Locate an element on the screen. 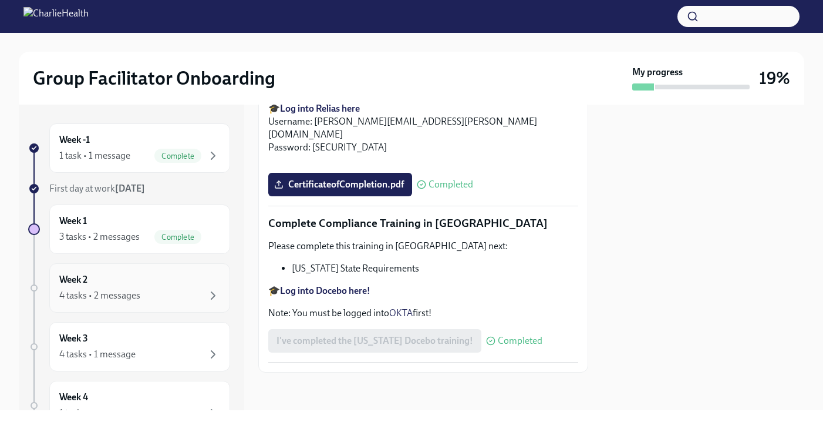 The height and width of the screenshot is (422, 823). a: OKTA is located at coordinates (401, 312).